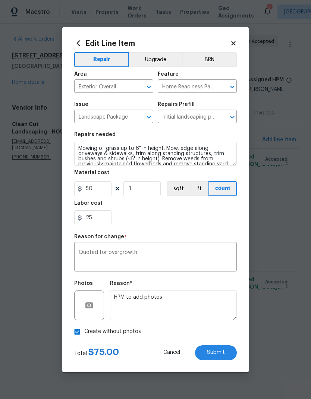 Image resolution: width=311 pixels, height=399 pixels. Describe the element at coordinates (222, 189) in the screenshot. I see `button: count` at that location.